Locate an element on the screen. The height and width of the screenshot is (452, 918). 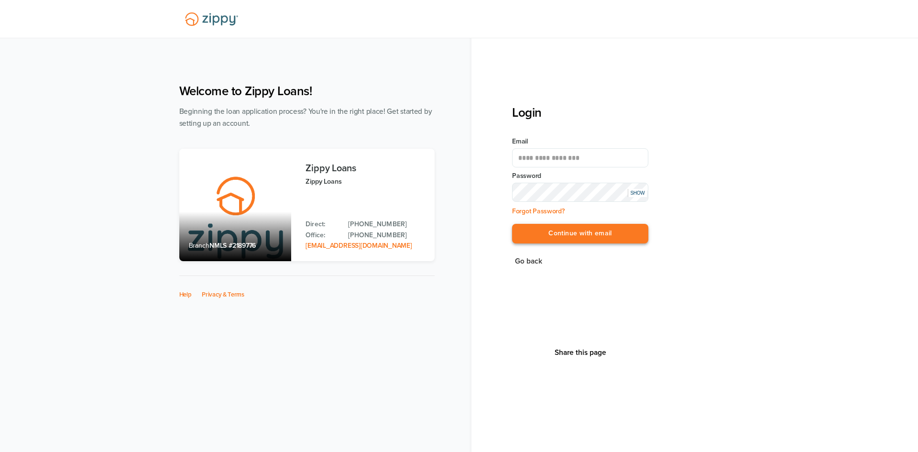
button: Continue with email is located at coordinates (580, 233).